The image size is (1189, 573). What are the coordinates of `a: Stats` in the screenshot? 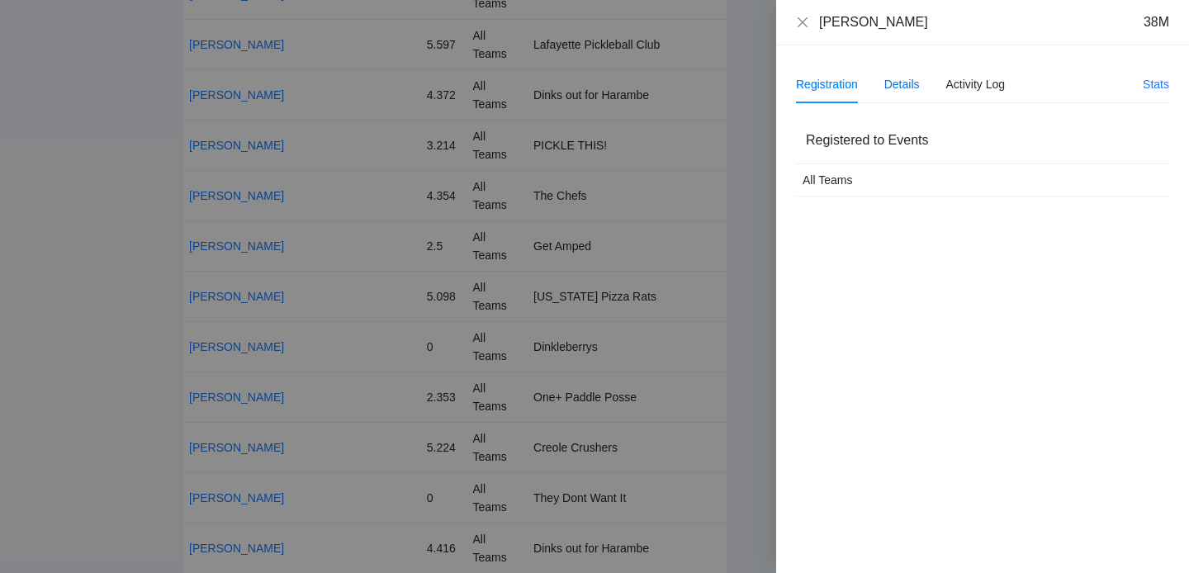 It's located at (1156, 84).